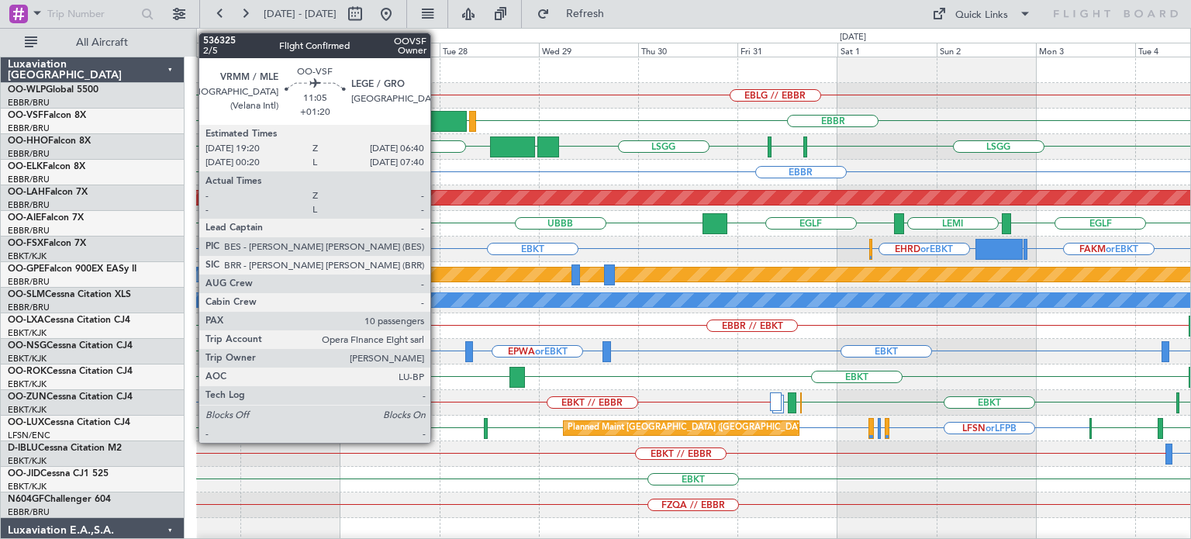 This screenshot has width=1191, height=539. Describe the element at coordinates (1085, 50) in the screenshot. I see `div: Mon 3` at that location.